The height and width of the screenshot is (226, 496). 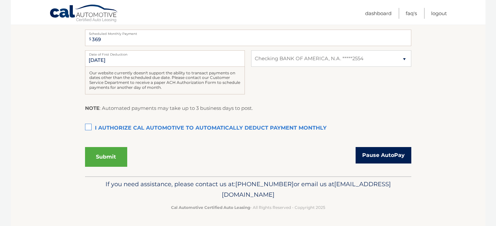 What do you see at coordinates (106, 157) in the screenshot?
I see `button: Submit` at bounding box center [106, 157].